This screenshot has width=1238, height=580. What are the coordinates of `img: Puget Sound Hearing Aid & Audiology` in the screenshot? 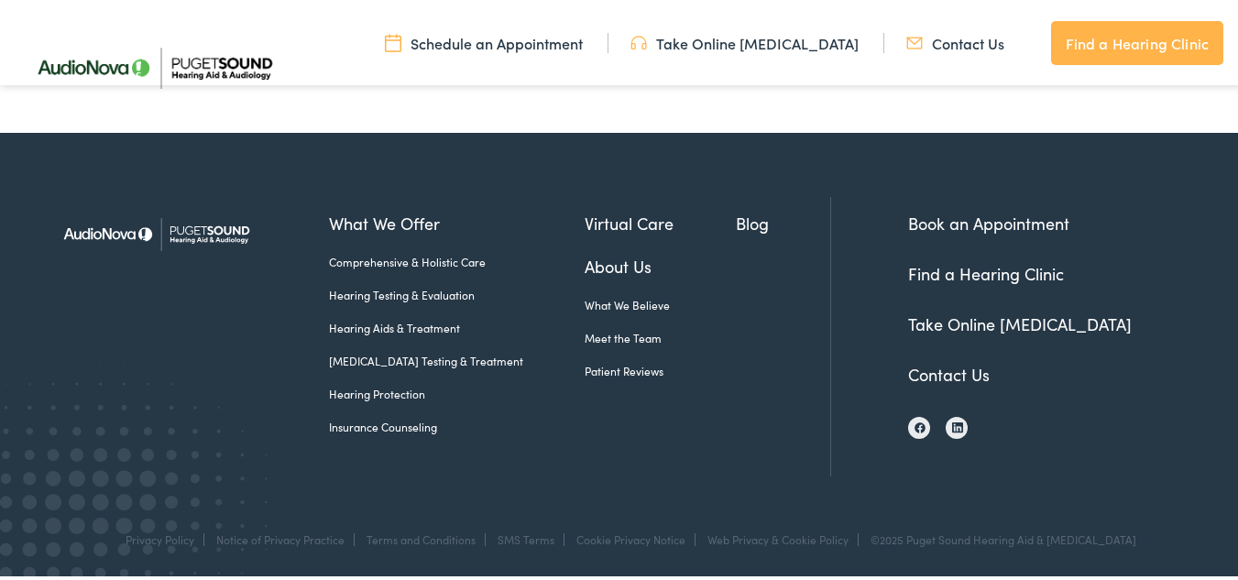 It's located at (156, 231).